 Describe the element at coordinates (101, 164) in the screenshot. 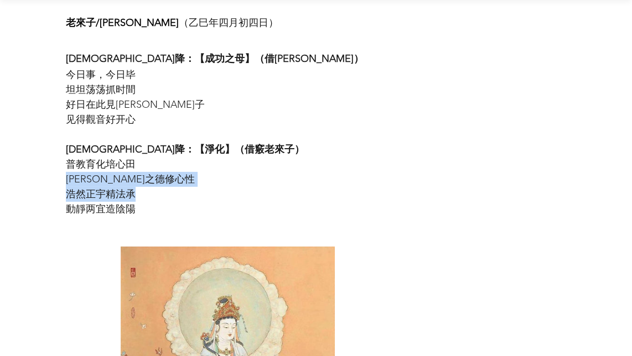

I see `span: 普教育化培心田` at that location.